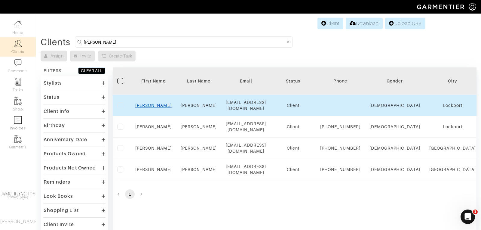 This screenshot has height=230, width=481. Describe the element at coordinates (59, 224) in the screenshot. I see `div: Client Invite` at that location.